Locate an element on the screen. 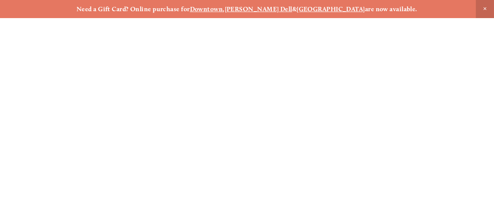  strong: are now available. is located at coordinates (392, 9).